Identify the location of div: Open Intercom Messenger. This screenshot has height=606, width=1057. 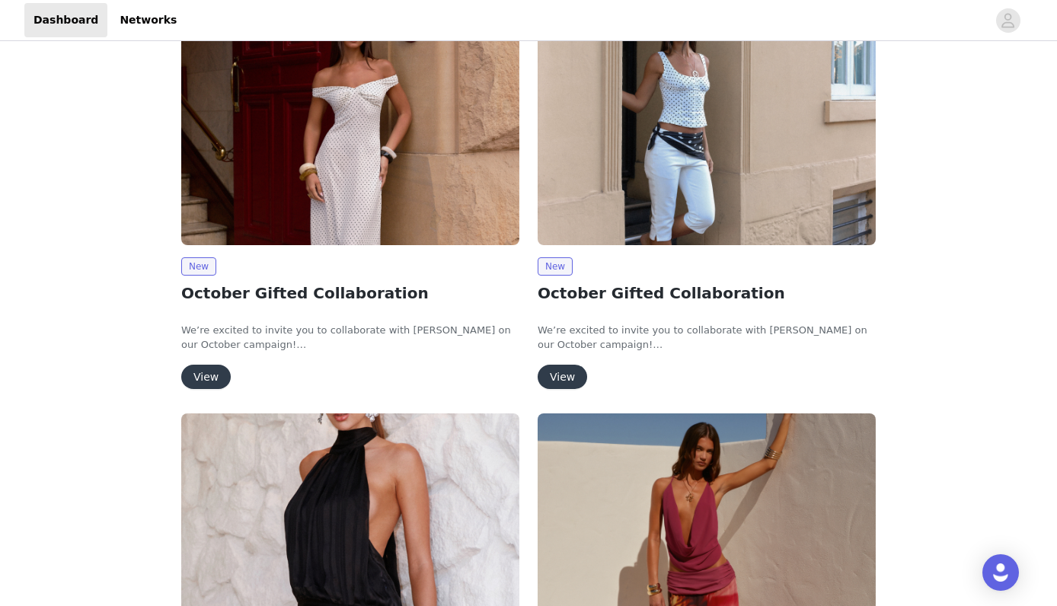
(1001, 573).